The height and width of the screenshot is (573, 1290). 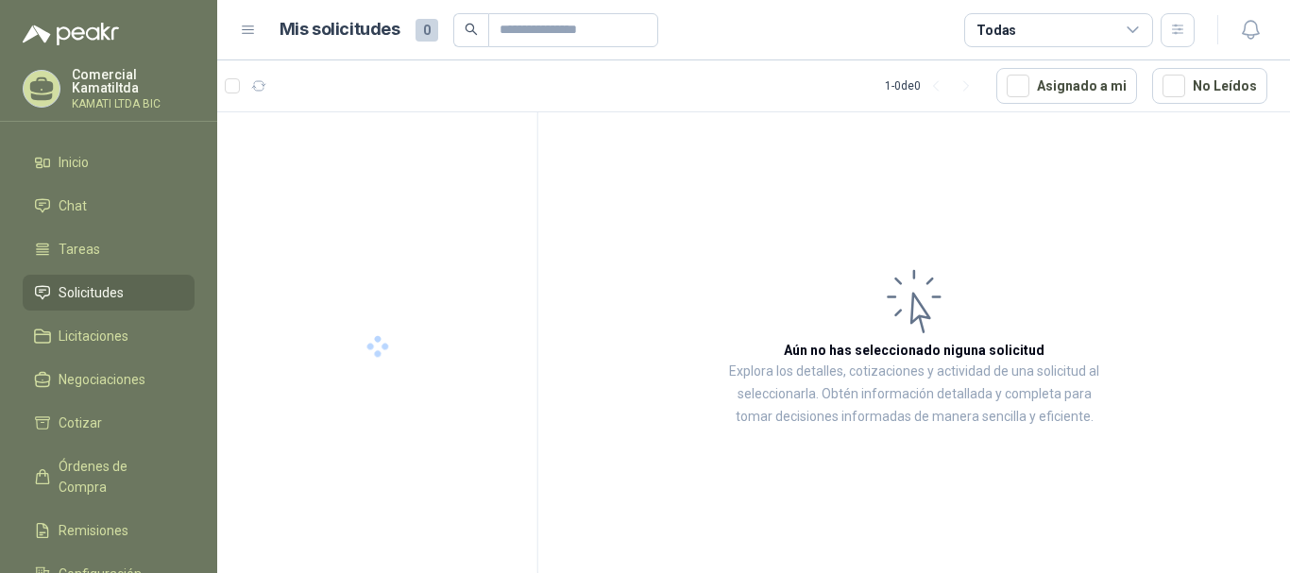 What do you see at coordinates (933, 86) in the screenshot?
I see `div: 1 - 0 de 0` at bounding box center [933, 86].